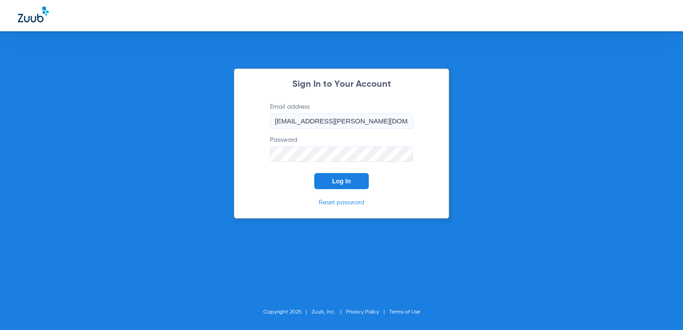 Image resolution: width=683 pixels, height=330 pixels. Describe the element at coordinates (341, 202) in the screenshot. I see `a: Reset password` at that location.